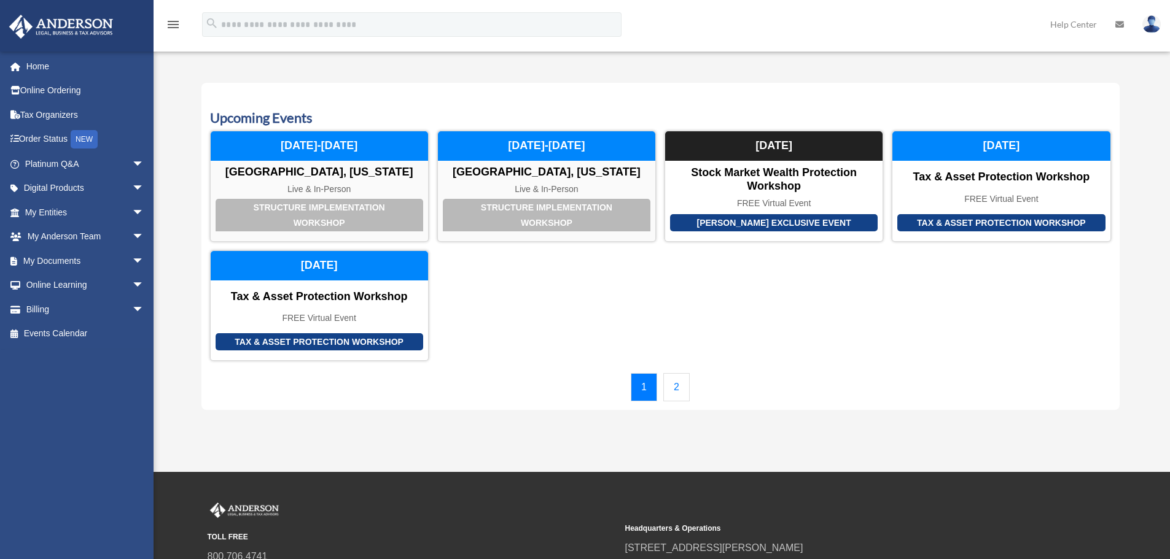  I want to click on a: Billingarrow_drop_down, so click(85, 309).